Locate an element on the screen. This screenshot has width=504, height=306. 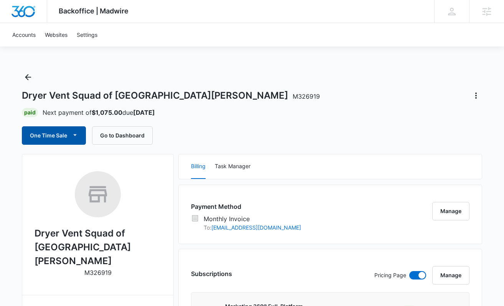
p: Monthly Invoice is located at coordinates (252, 219).